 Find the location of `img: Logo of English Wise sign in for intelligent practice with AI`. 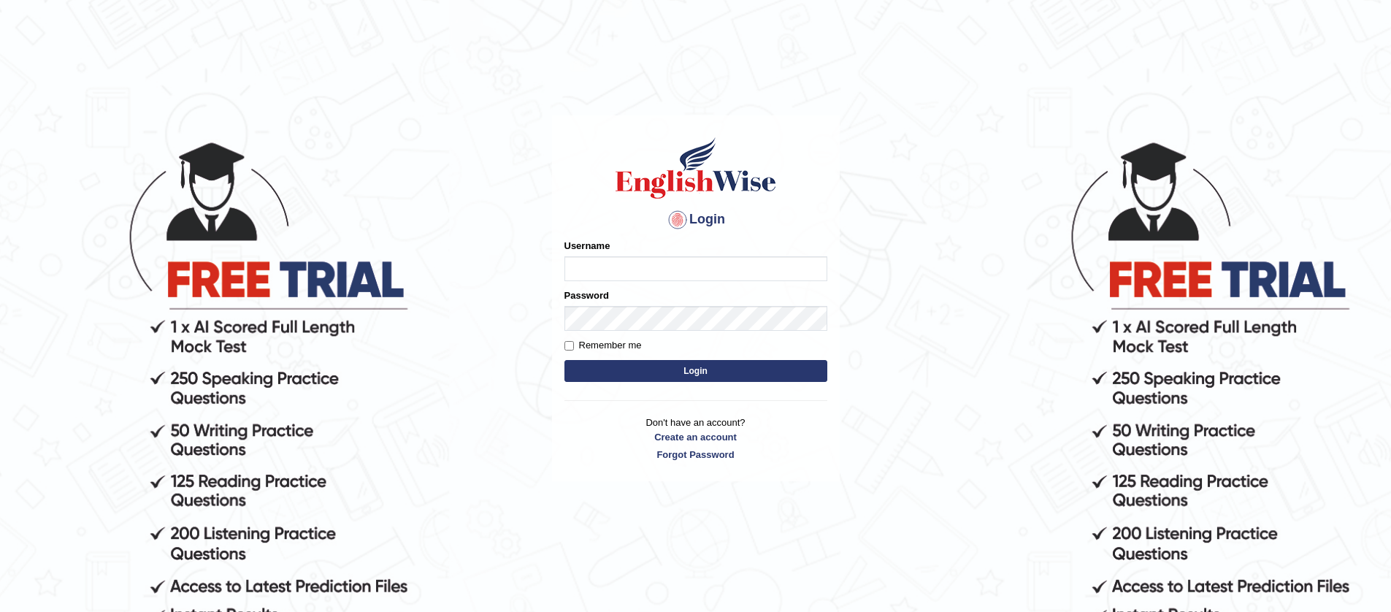

img: Logo of English Wise sign in for intelligent practice with AI is located at coordinates (696, 168).